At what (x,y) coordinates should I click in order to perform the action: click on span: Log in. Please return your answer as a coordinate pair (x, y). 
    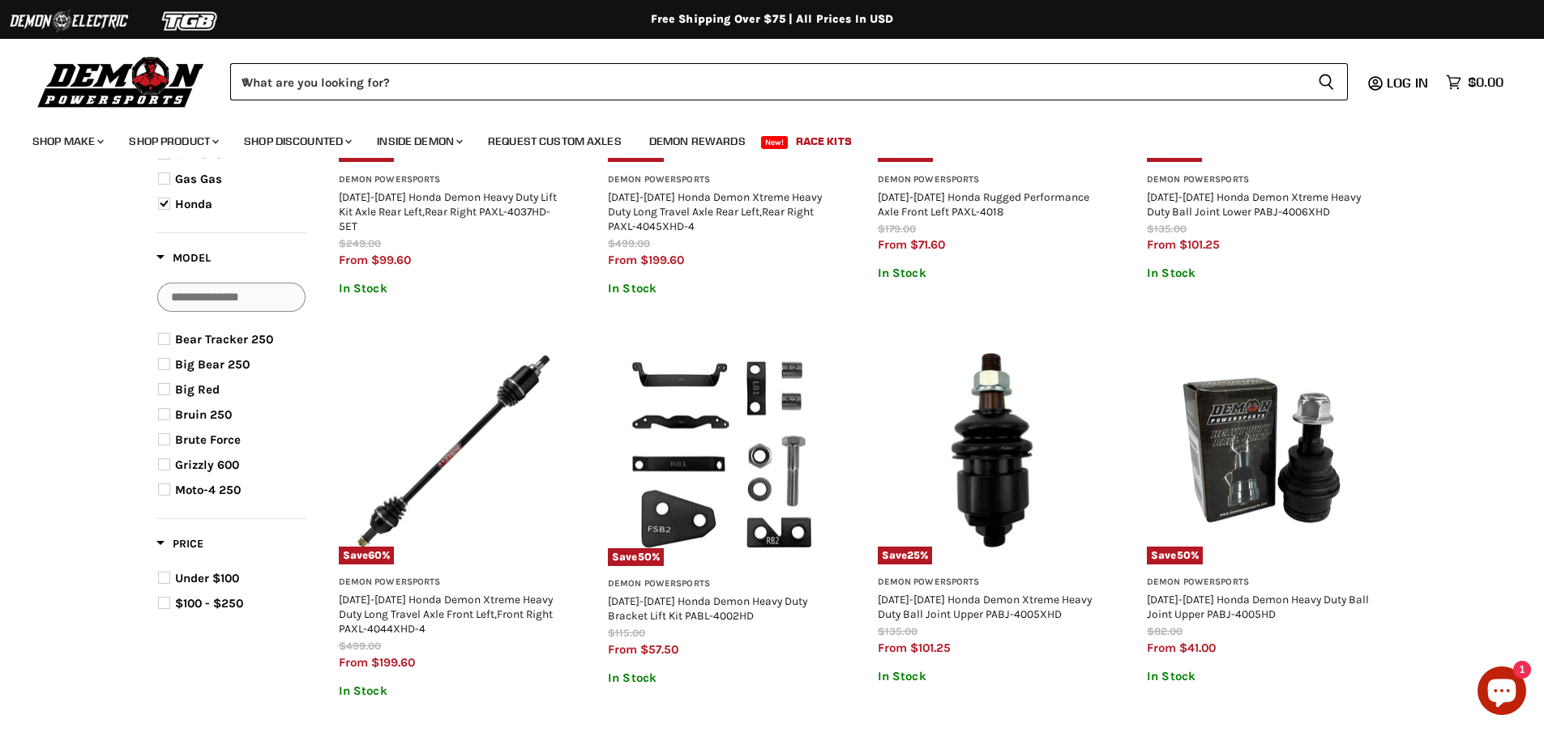
    Looking at the image, I should click on (1407, 83).